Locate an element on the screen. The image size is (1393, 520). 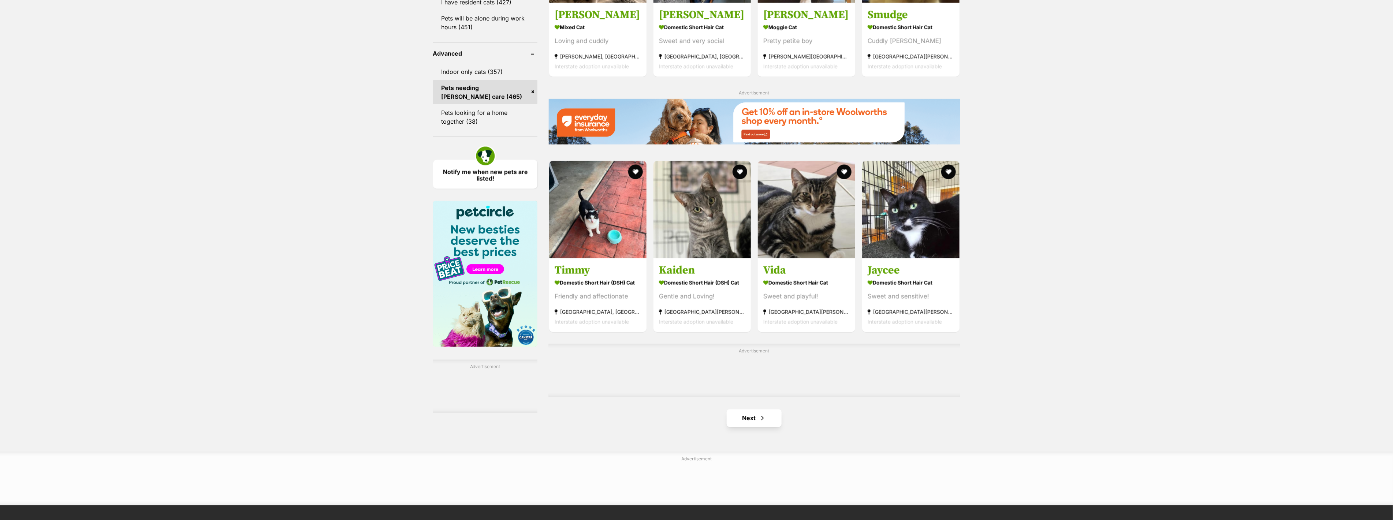
h3: Vida is located at coordinates (806, 271).